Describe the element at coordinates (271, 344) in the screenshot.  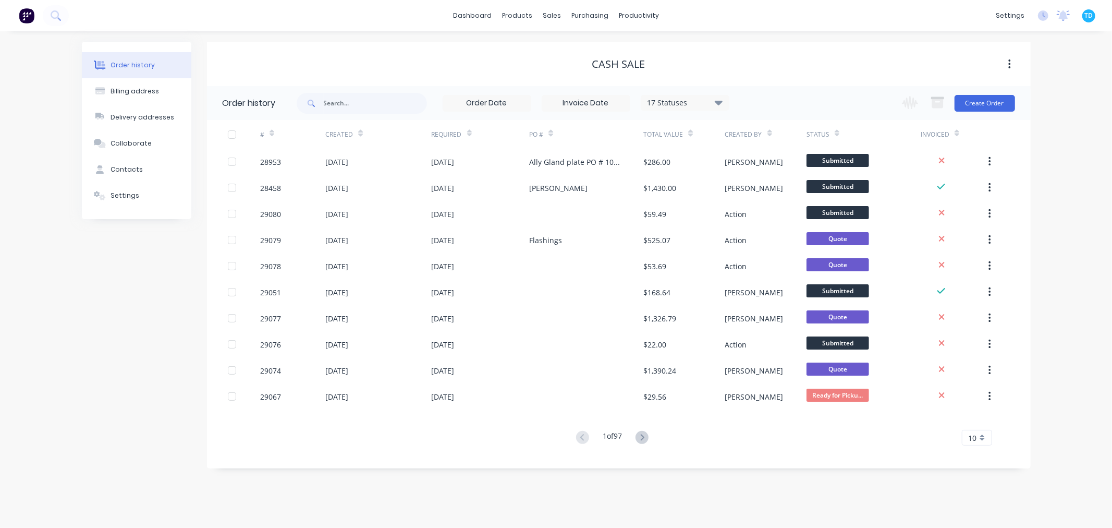
I see `div: 29076` at that location.